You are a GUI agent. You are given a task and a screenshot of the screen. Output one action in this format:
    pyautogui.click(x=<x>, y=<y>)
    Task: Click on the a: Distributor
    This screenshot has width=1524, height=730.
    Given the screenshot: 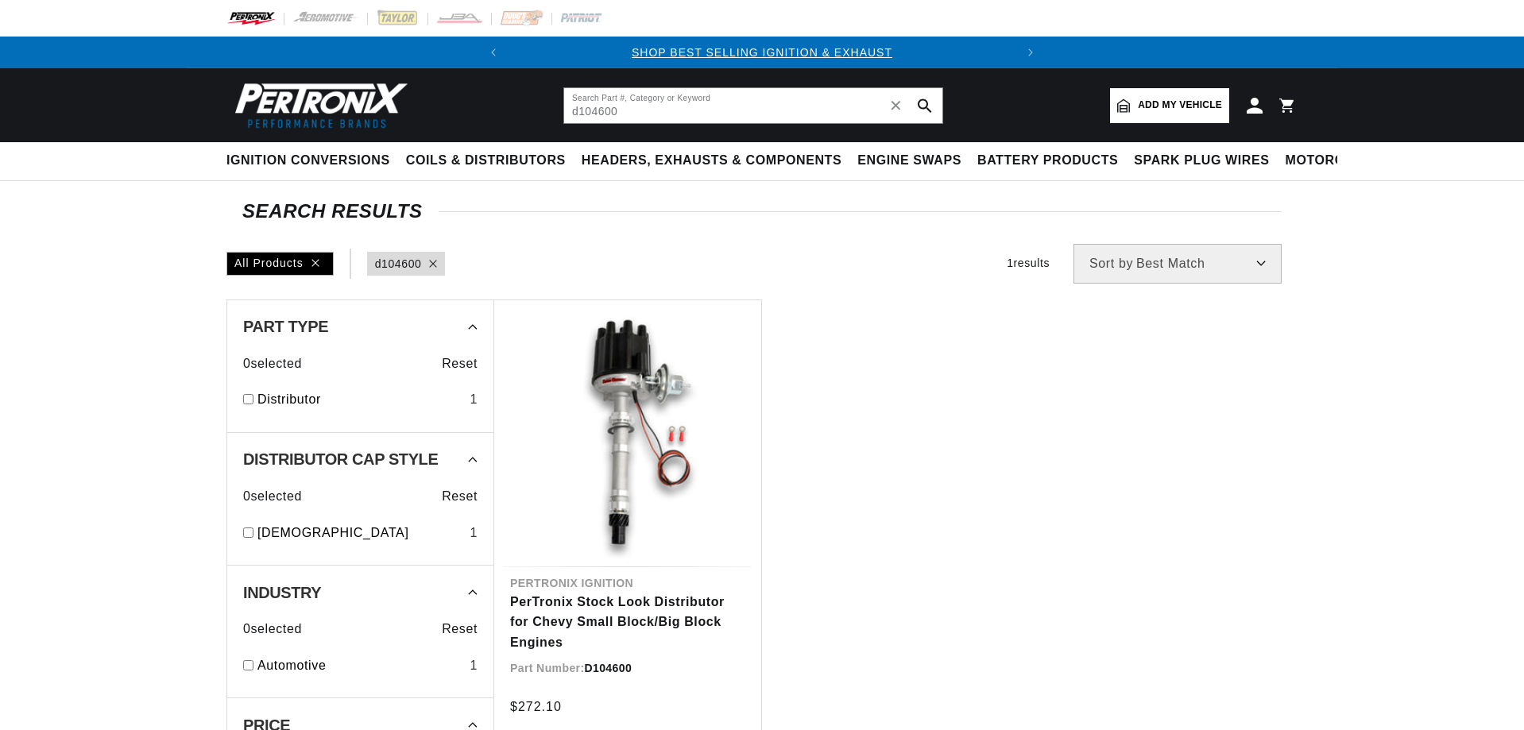 What is the action you would take?
    pyautogui.click(x=360, y=400)
    